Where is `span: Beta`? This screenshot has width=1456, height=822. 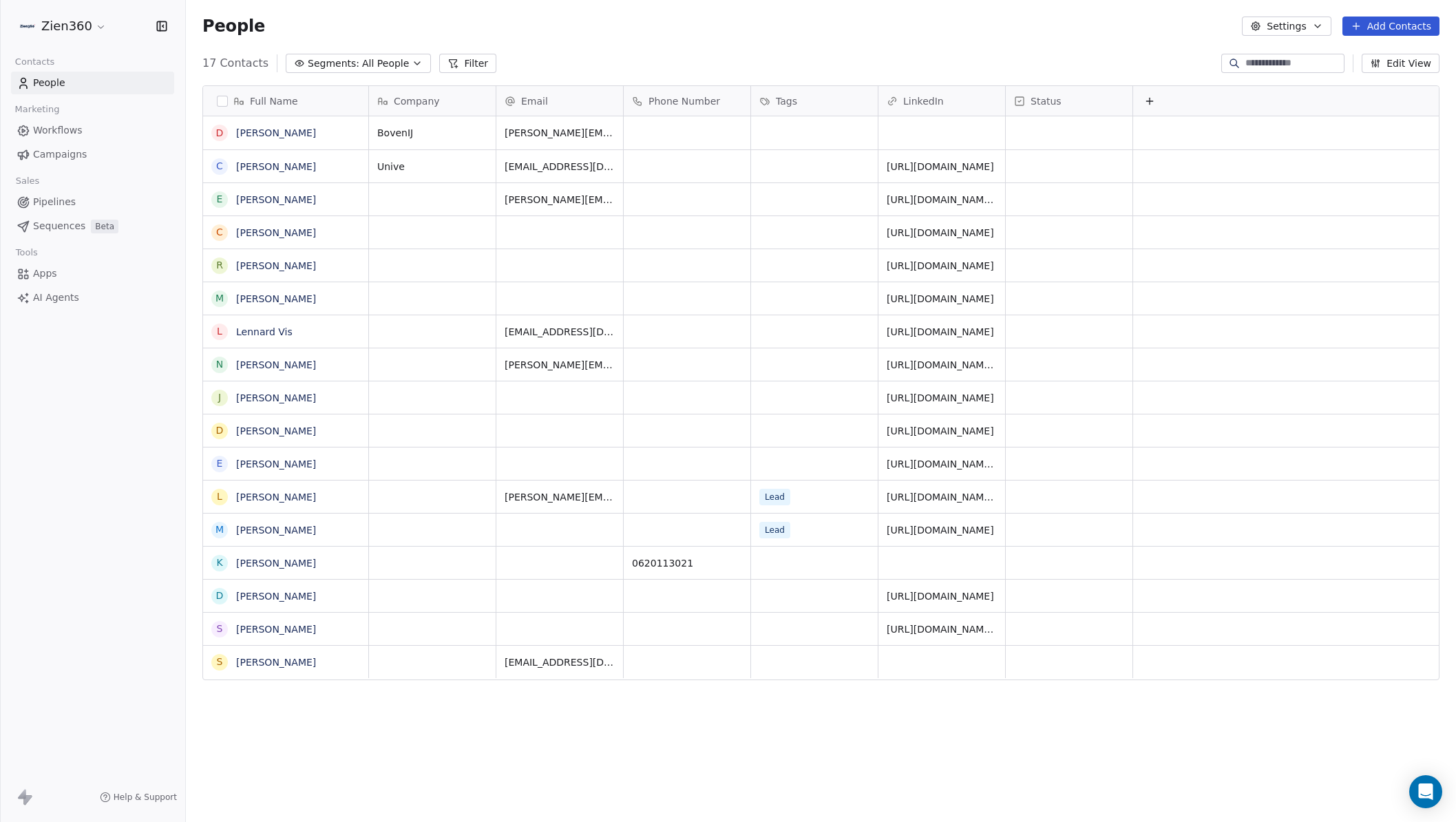
span: Beta is located at coordinates (105, 226).